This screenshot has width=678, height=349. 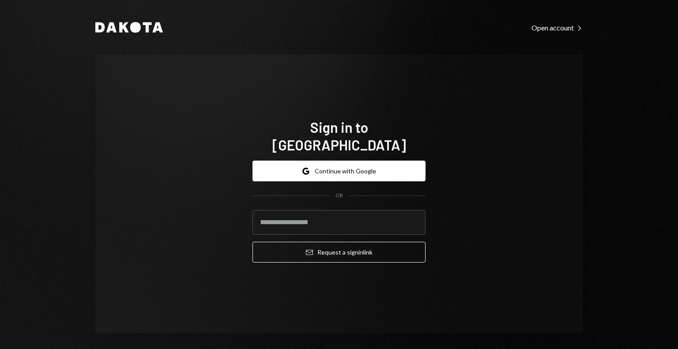 I want to click on a: Open account, so click(x=557, y=27).